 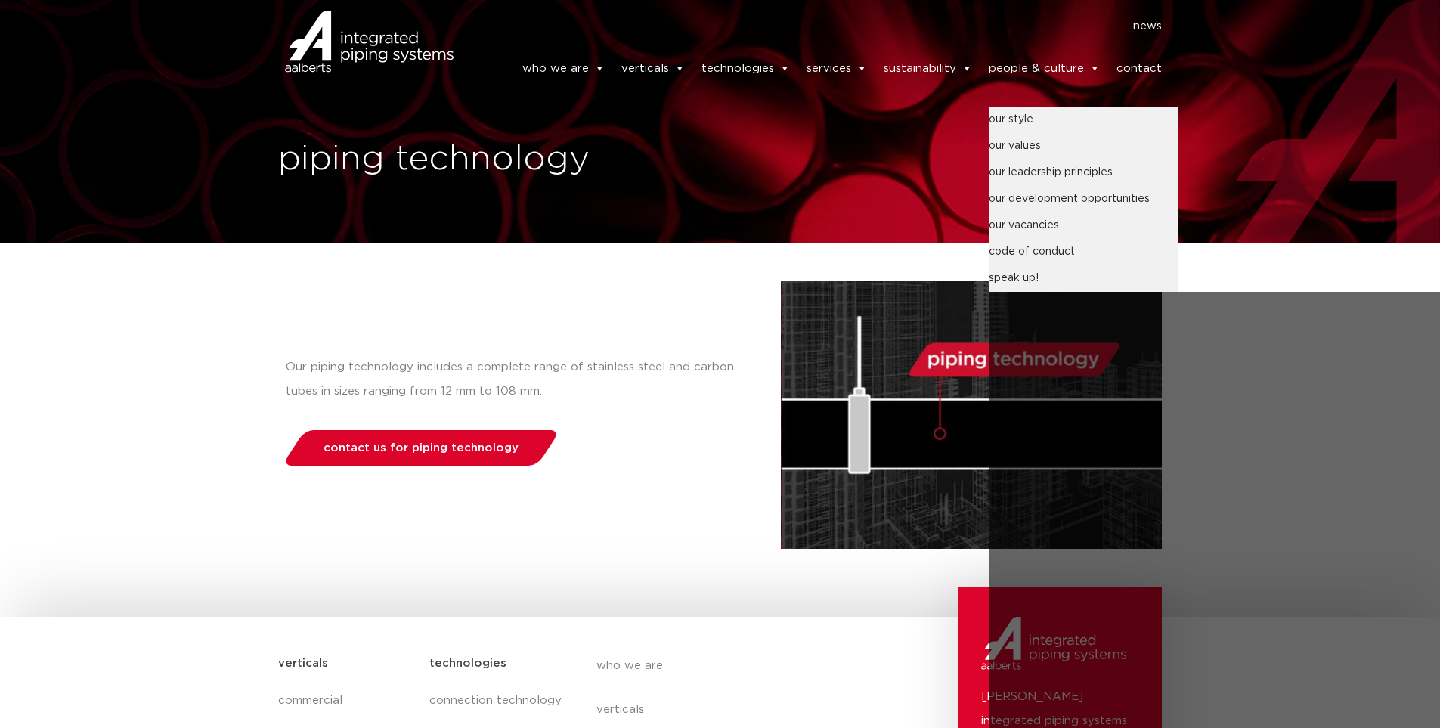 I want to click on nav: Menu, so click(x=820, y=26).